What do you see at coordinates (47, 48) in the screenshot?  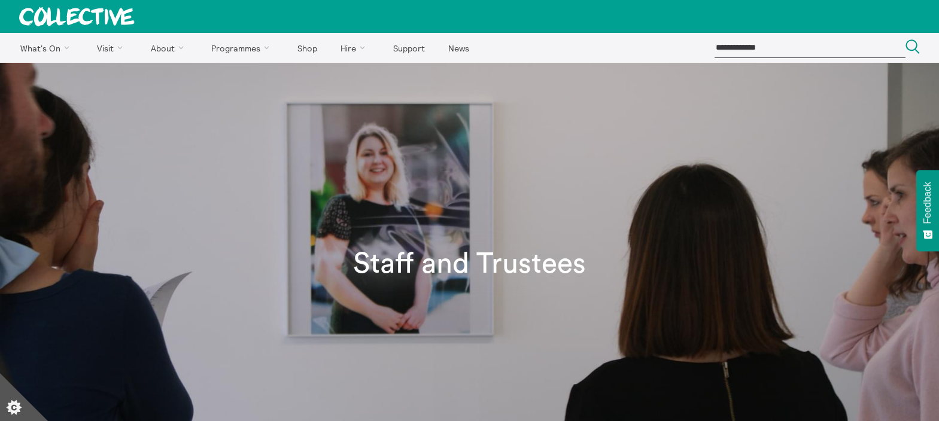 I see `a: What's On` at bounding box center [47, 48].